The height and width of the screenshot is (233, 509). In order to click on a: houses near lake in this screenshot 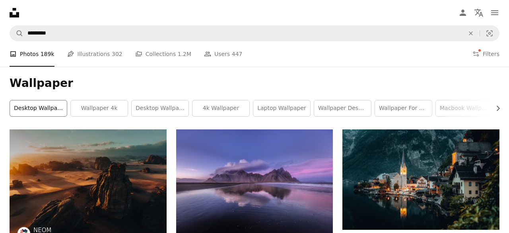, I will do `click(421, 180)`.